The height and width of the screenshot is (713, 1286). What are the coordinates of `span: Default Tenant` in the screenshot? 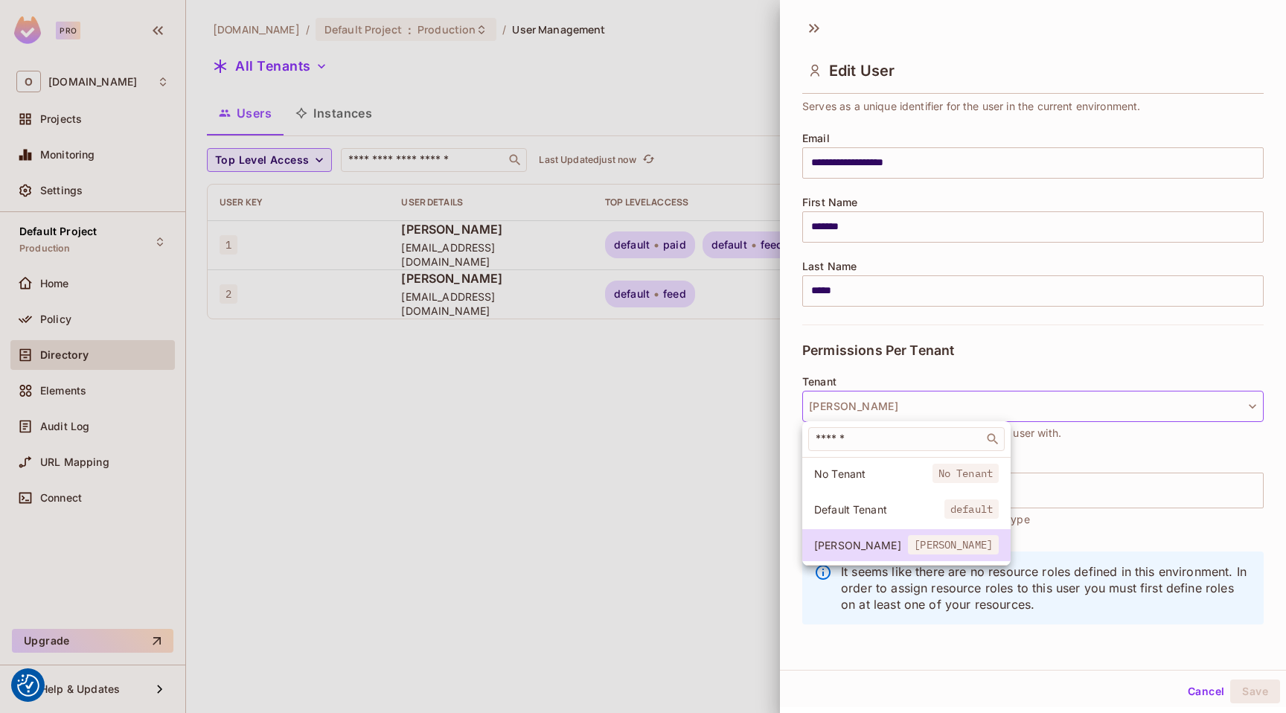 It's located at (879, 509).